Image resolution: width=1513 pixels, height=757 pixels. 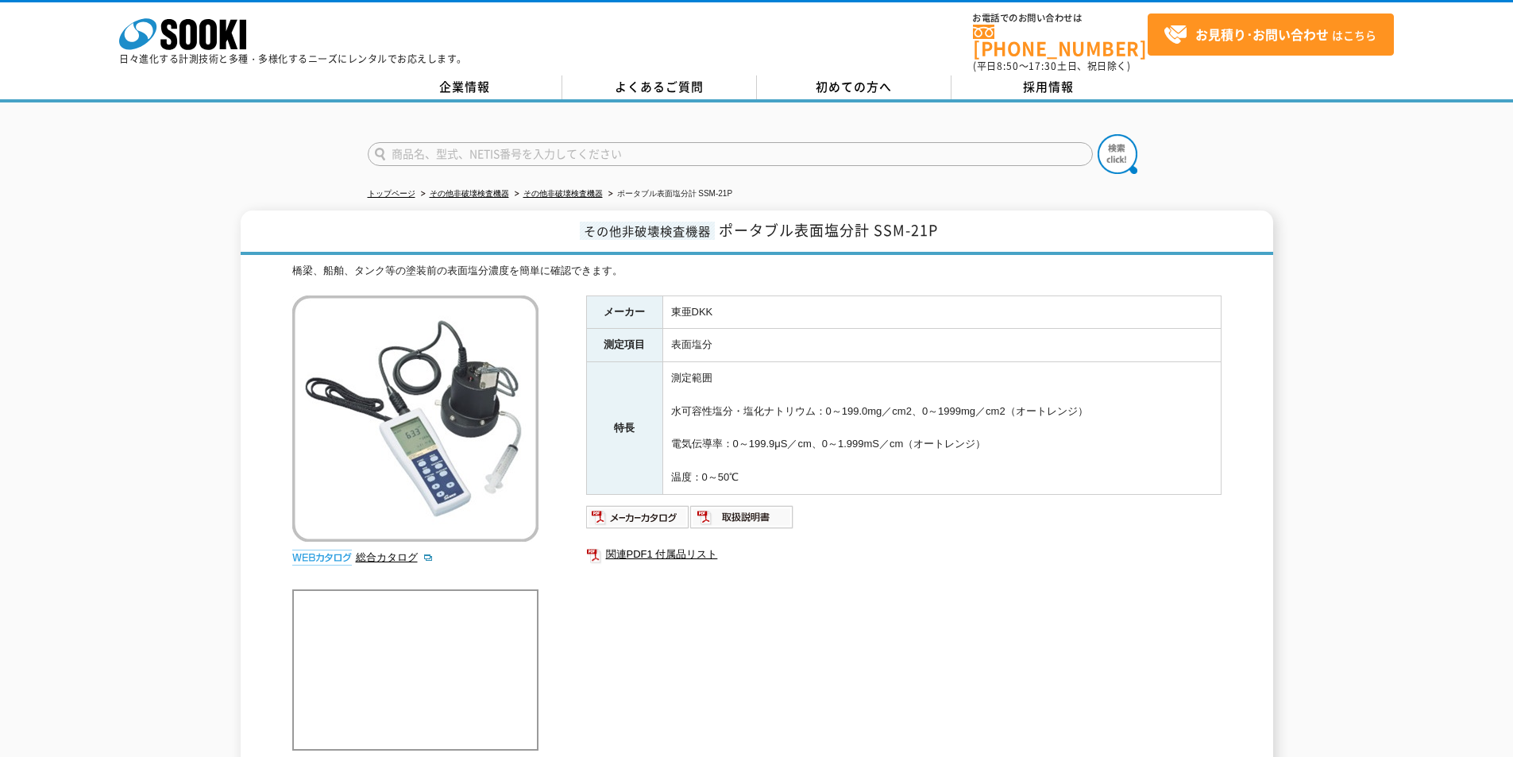 What do you see at coordinates (1008, 66) in the screenshot?
I see `span: 8:50` at bounding box center [1008, 66].